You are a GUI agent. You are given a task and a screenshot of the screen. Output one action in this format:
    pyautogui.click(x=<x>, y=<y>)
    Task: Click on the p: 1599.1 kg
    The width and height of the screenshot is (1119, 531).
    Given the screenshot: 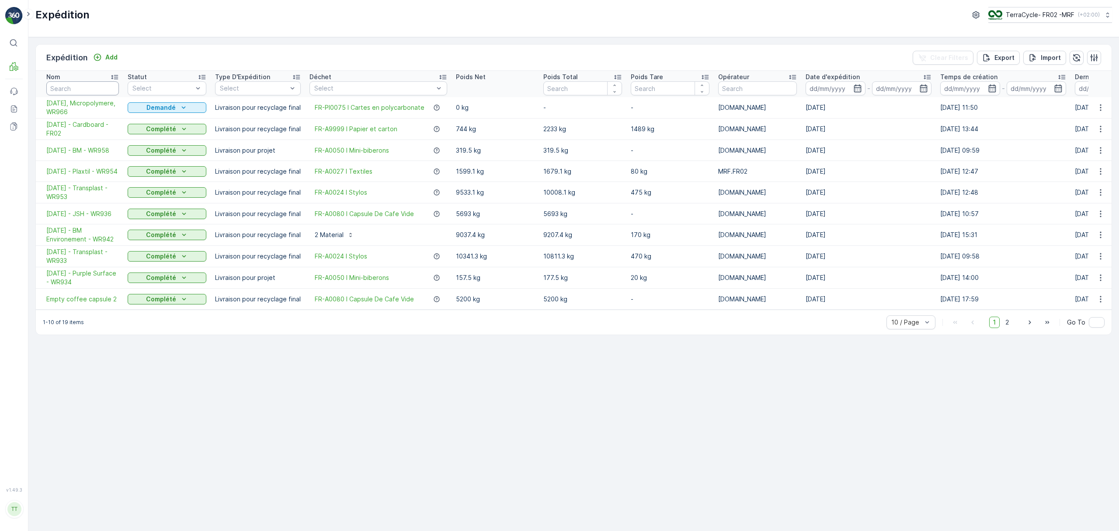 What is the action you would take?
    pyautogui.click(x=495, y=171)
    